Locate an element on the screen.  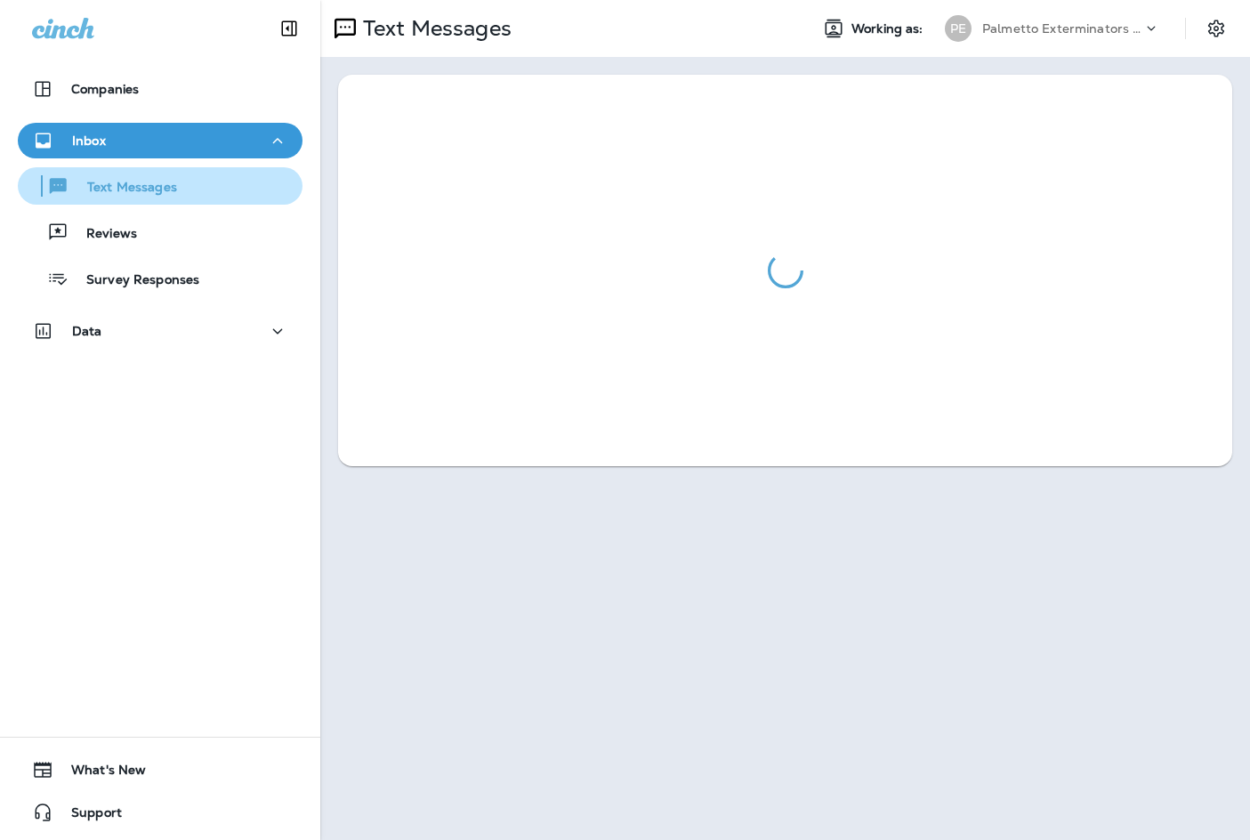
span: What's New is located at coordinates (100, 773).